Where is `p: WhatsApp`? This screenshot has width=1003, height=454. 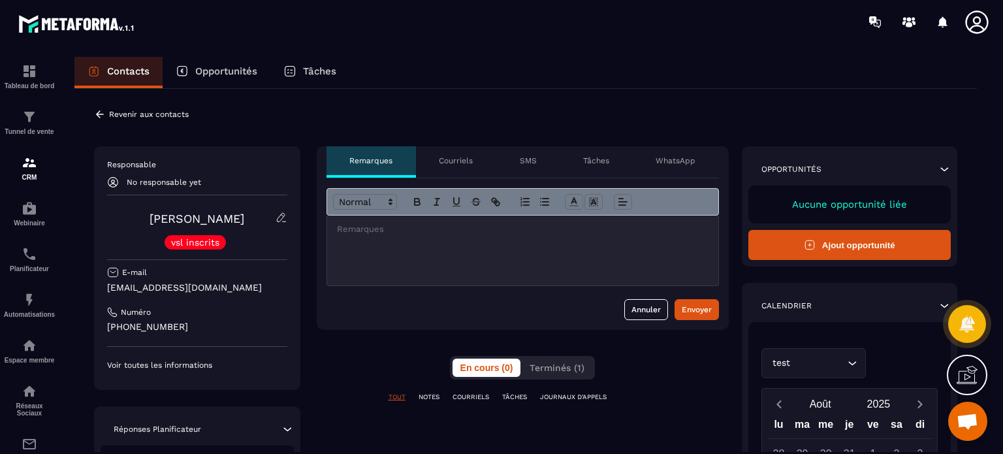 p: WhatsApp is located at coordinates (675, 161).